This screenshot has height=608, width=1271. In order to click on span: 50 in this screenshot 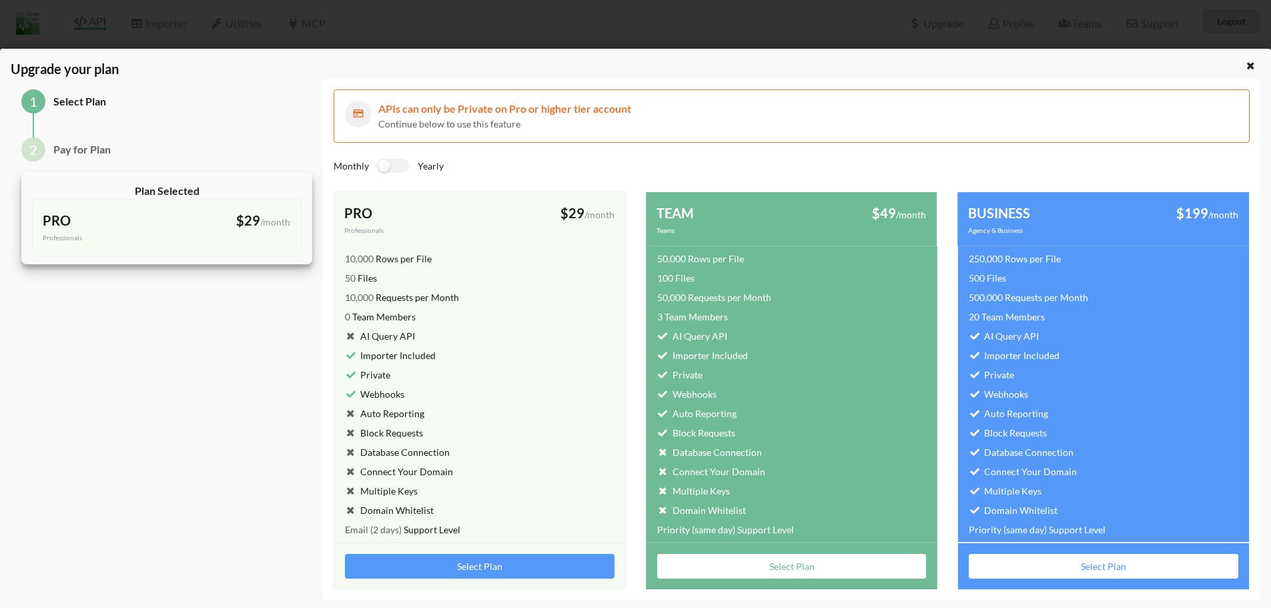, I will do `click(350, 277)`.